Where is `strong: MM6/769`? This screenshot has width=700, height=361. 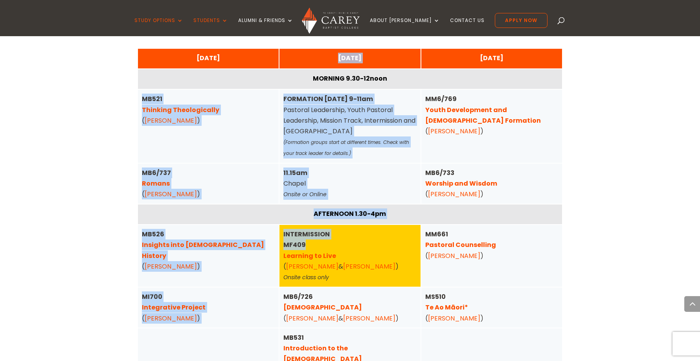 strong: MM6/769 is located at coordinates (483, 109).